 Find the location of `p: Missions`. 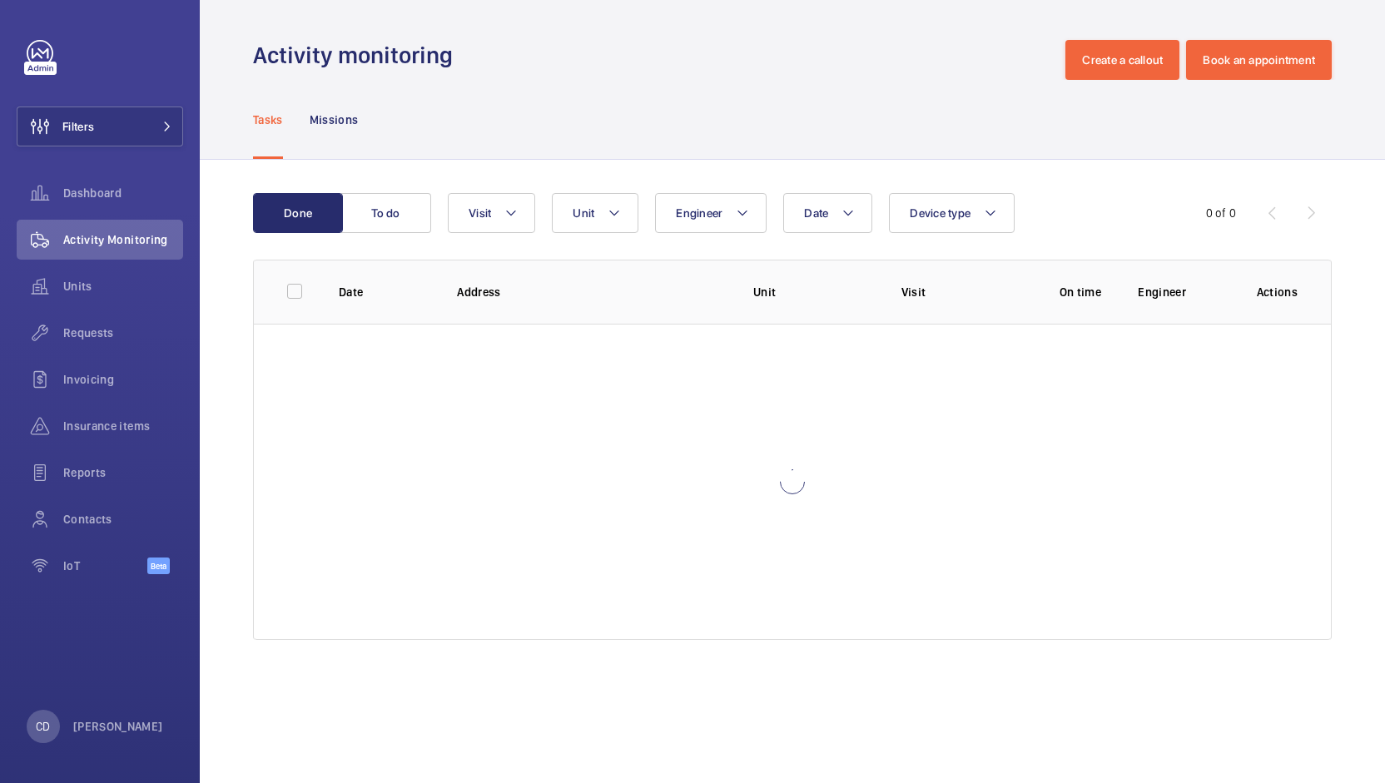

p: Missions is located at coordinates (334, 120).